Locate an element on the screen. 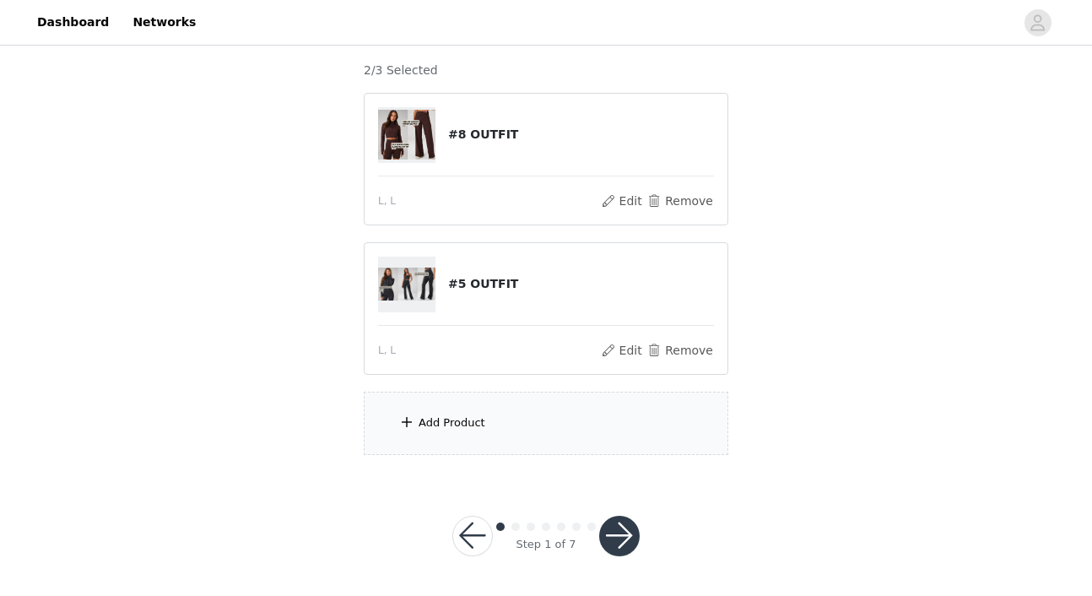 Image resolution: width=1092 pixels, height=596 pixels. h4: #8 OUTFIT is located at coordinates (581, 134).